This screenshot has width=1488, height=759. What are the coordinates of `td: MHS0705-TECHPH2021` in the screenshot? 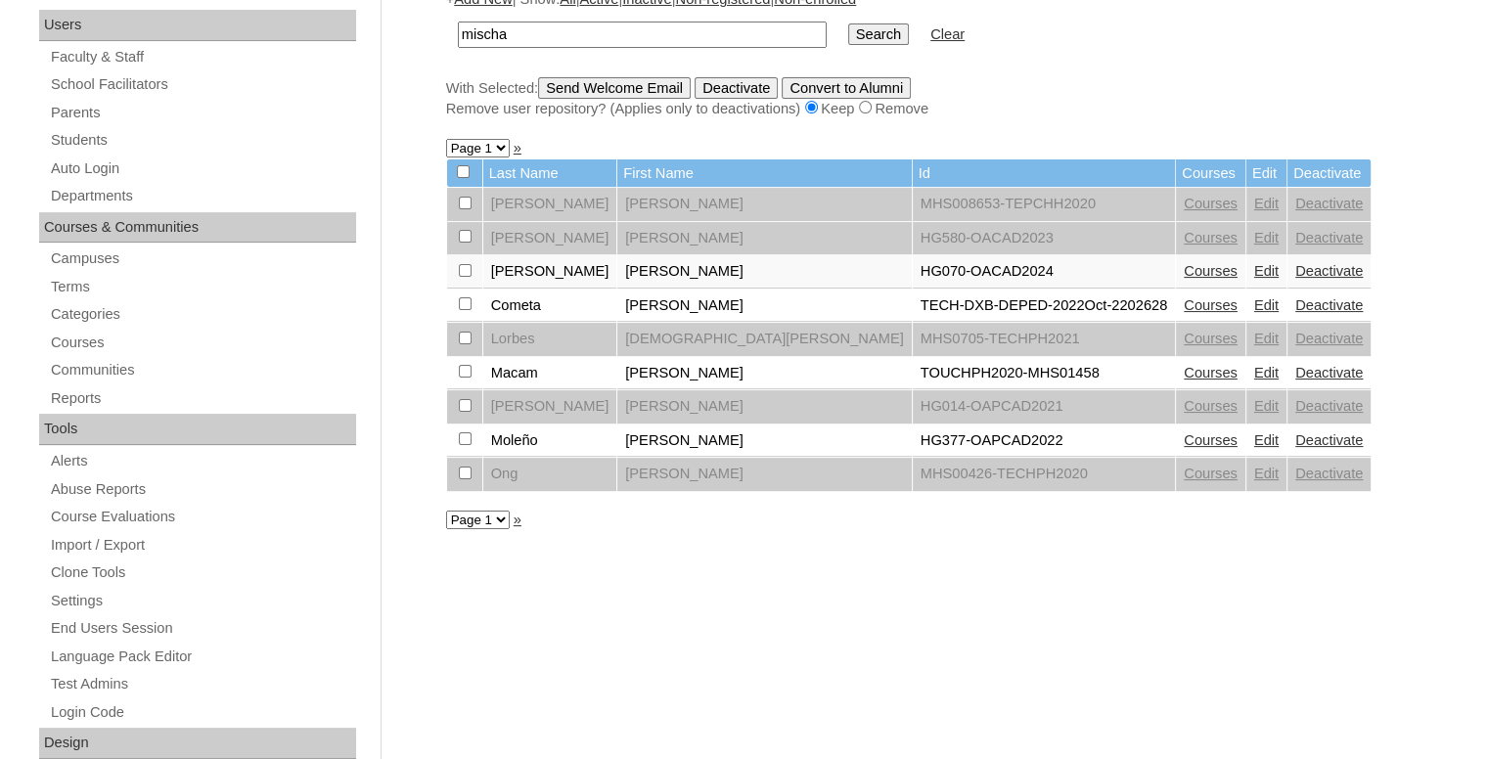 It's located at (1044, 340).